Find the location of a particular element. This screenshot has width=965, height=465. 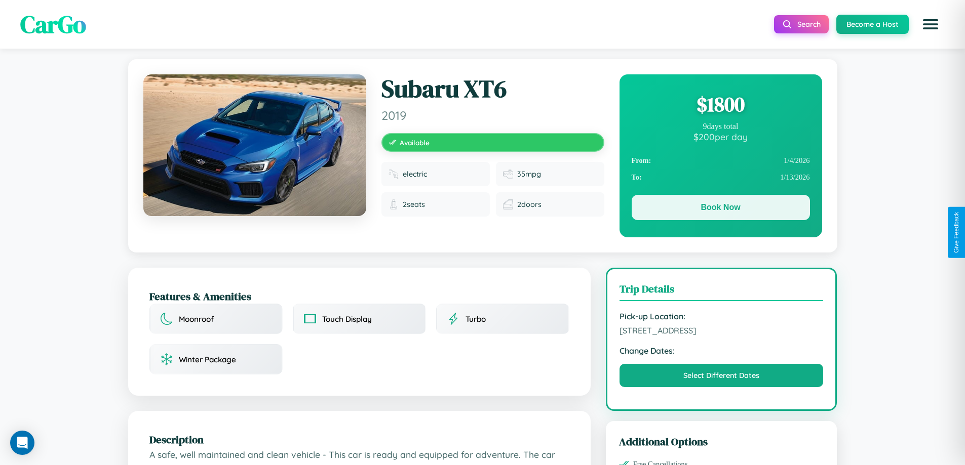

img: Fuel type is located at coordinates (393, 174).